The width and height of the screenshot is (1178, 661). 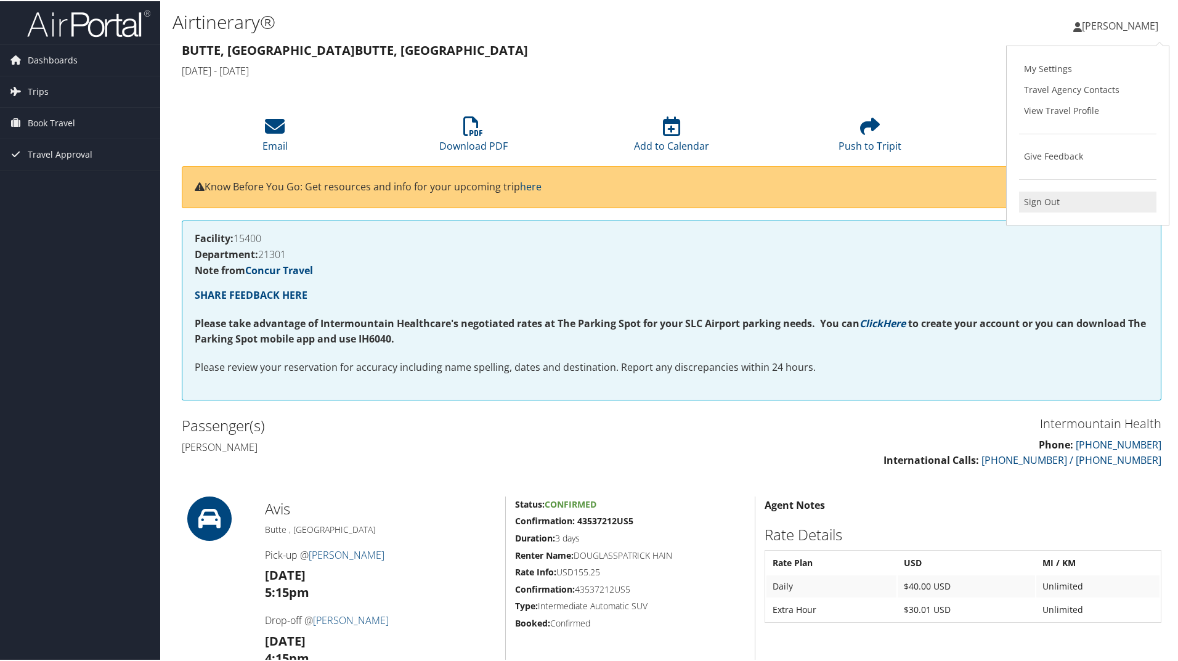 What do you see at coordinates (473, 137) in the screenshot?
I see `a: Download PDF` at bounding box center [473, 137].